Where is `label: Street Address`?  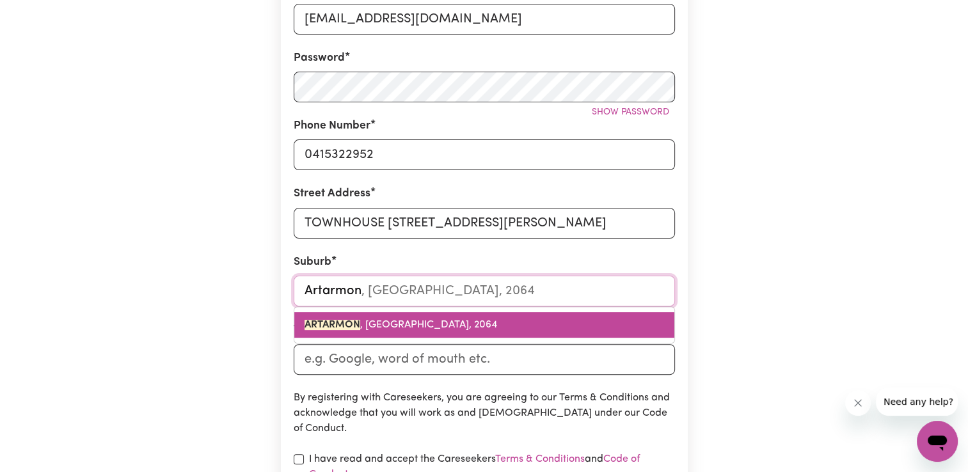 label: Street Address is located at coordinates (332, 194).